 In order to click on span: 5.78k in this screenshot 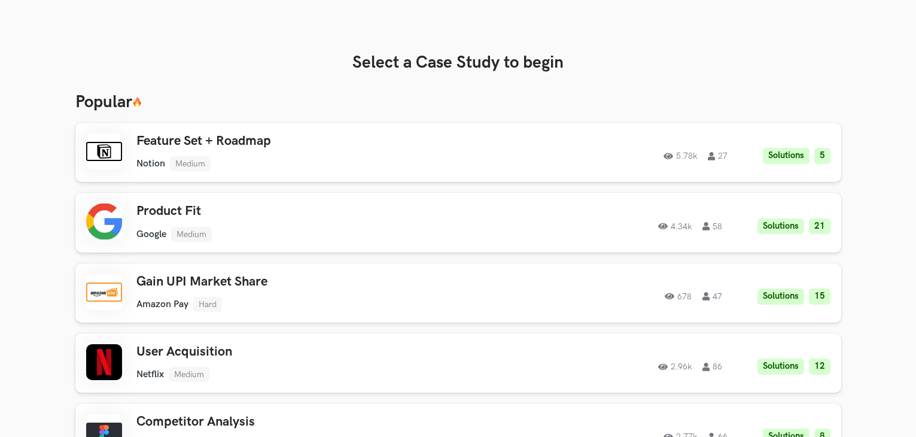, I will do `click(681, 156)`.